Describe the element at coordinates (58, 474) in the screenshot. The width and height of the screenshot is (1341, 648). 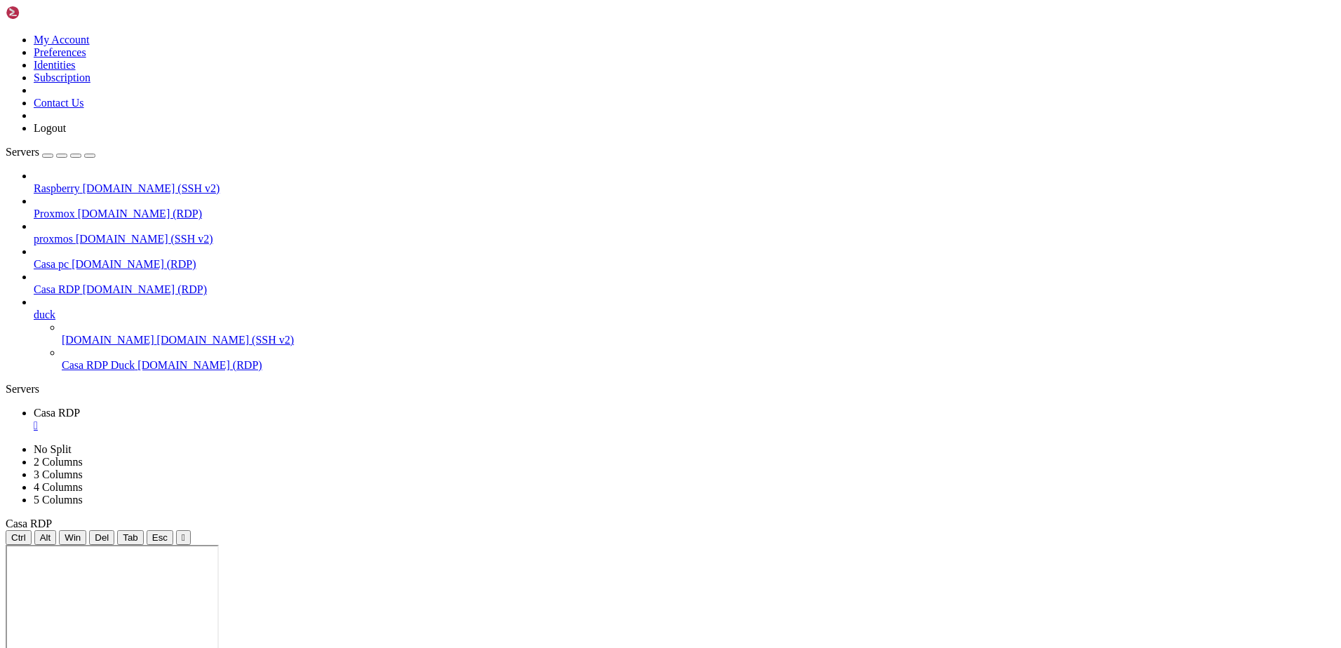
I see `a: 3 Columns` at that location.